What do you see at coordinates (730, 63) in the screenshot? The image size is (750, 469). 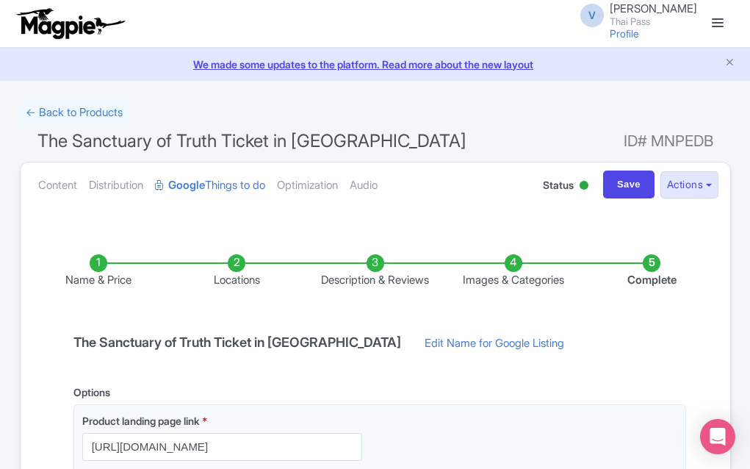 I see `button: Close announcement` at bounding box center [730, 63].